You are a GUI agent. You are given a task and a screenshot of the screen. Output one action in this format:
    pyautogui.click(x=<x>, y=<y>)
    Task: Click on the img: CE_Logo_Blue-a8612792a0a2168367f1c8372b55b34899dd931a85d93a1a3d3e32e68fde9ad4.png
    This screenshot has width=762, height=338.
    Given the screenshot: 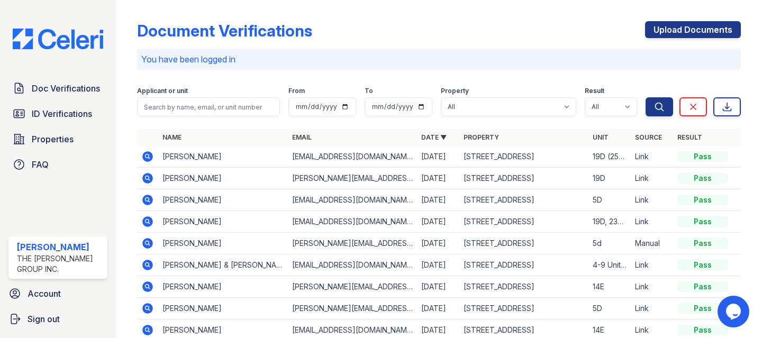 What is the action you would take?
    pyautogui.click(x=58, y=39)
    